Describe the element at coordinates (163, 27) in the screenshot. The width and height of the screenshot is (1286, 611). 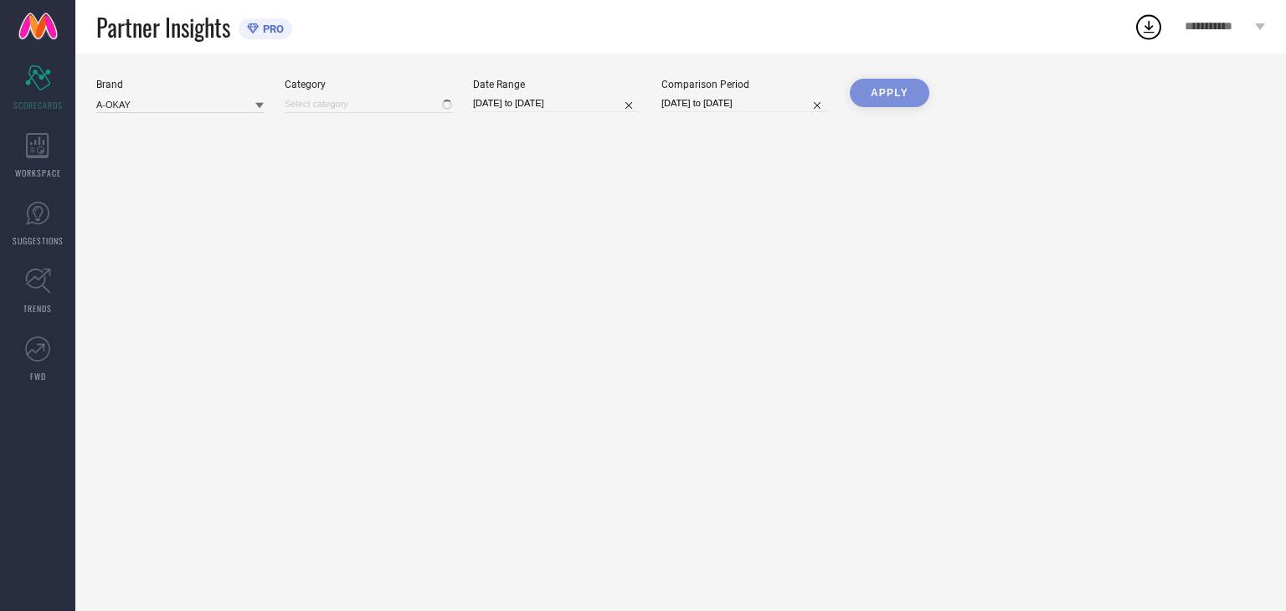
I see `span: Partner Insights` at that location.